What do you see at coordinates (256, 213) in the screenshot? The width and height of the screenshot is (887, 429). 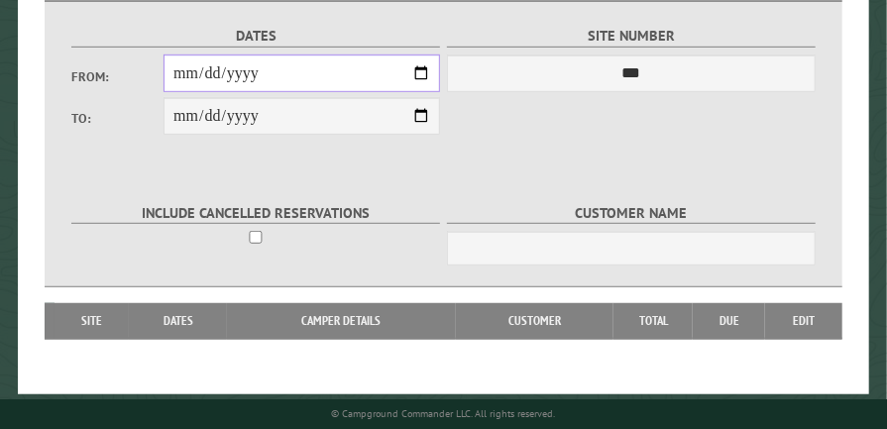 I see `label: Include Cancelled Reservations` at bounding box center [256, 213].